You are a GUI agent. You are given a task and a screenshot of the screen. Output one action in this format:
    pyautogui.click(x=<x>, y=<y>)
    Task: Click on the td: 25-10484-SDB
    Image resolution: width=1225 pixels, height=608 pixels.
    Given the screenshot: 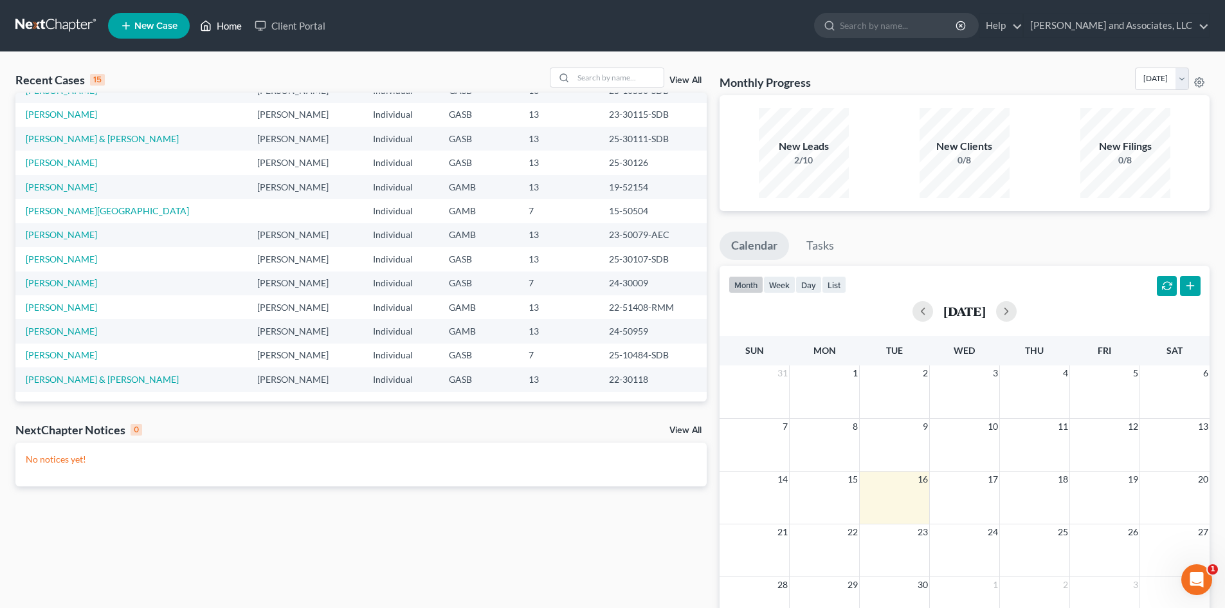 What is the action you would take?
    pyautogui.click(x=652, y=355)
    